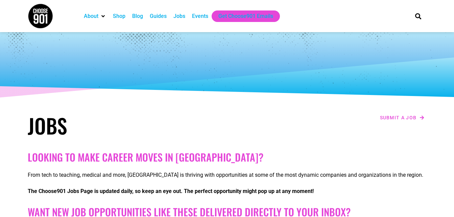 Image resolution: width=454 pixels, height=217 pixels. What do you see at coordinates (119, 16) in the screenshot?
I see `div: Shop` at bounding box center [119, 16].